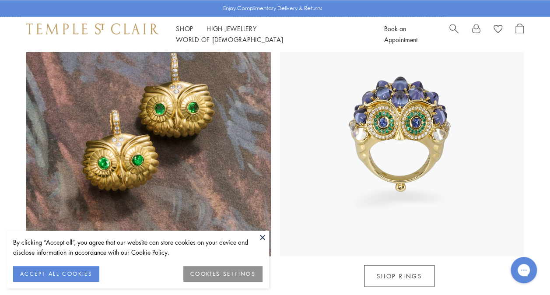 The height and width of the screenshot is (295, 550). I want to click on a: ShopShop, so click(185, 28).